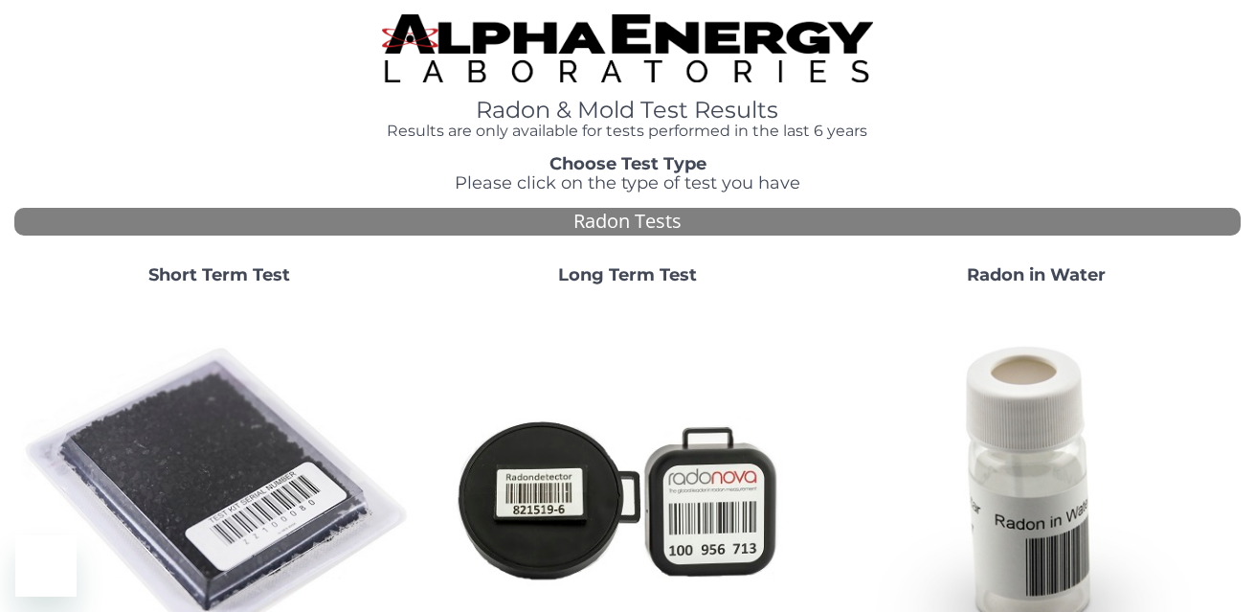 Image resolution: width=1255 pixels, height=612 pixels. I want to click on strong: Long Term Test, so click(627, 275).